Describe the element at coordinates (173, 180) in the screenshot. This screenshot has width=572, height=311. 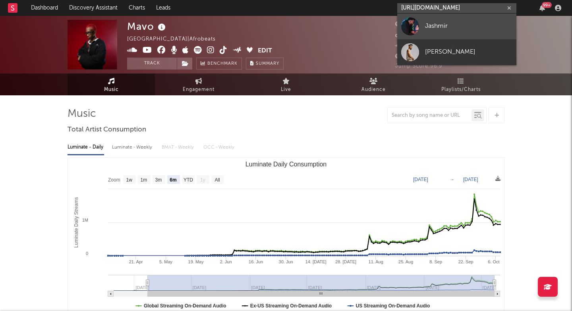
I see `text: 6m` at that location.